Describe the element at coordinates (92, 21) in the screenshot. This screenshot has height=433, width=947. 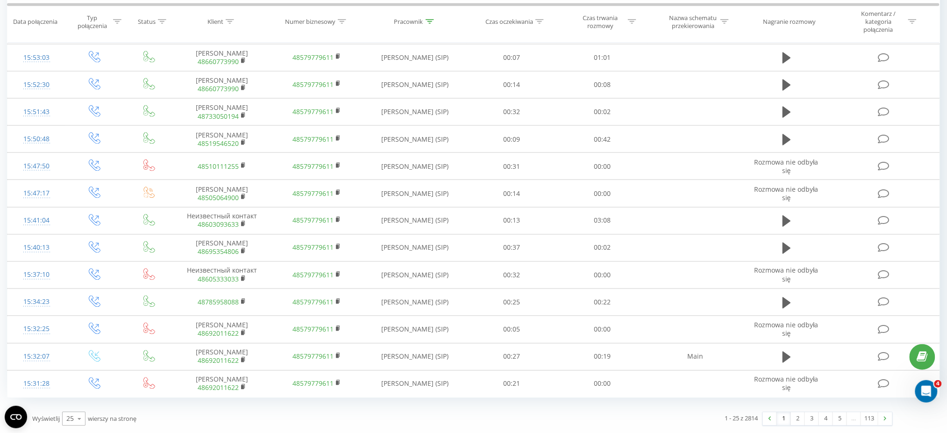
I see `div: Typ połączenia` at that location.